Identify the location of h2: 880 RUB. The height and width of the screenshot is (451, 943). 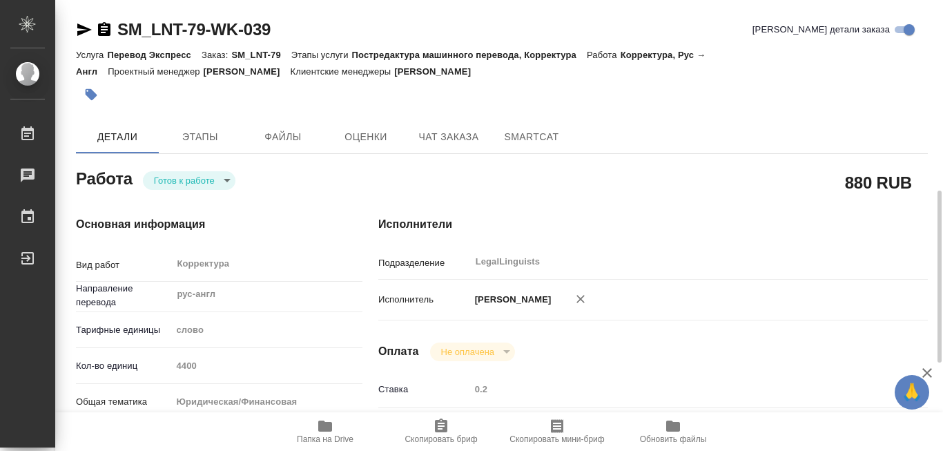
(878, 182).